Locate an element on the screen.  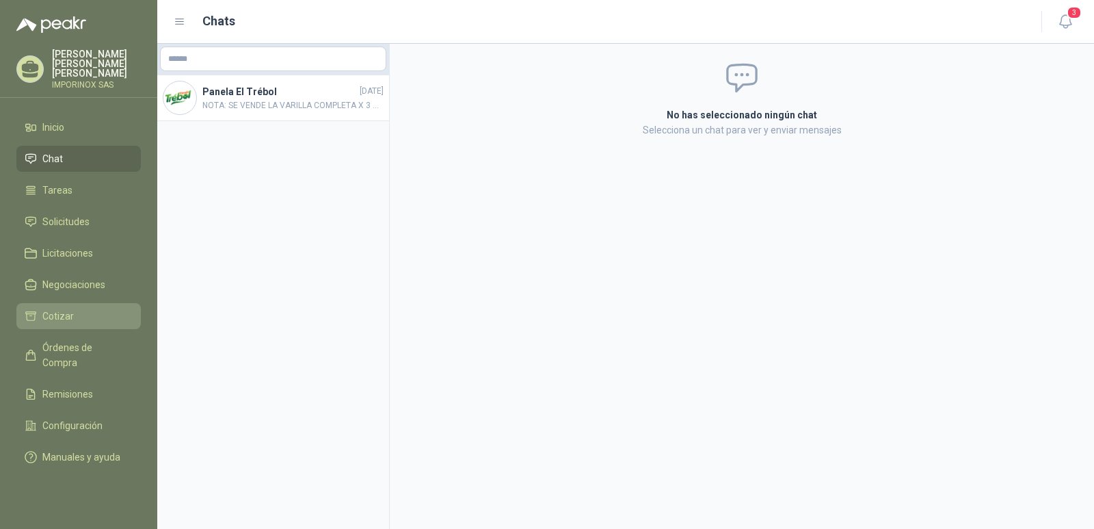
h2: No has seleccionado ningún chat is located at coordinates (742, 115).